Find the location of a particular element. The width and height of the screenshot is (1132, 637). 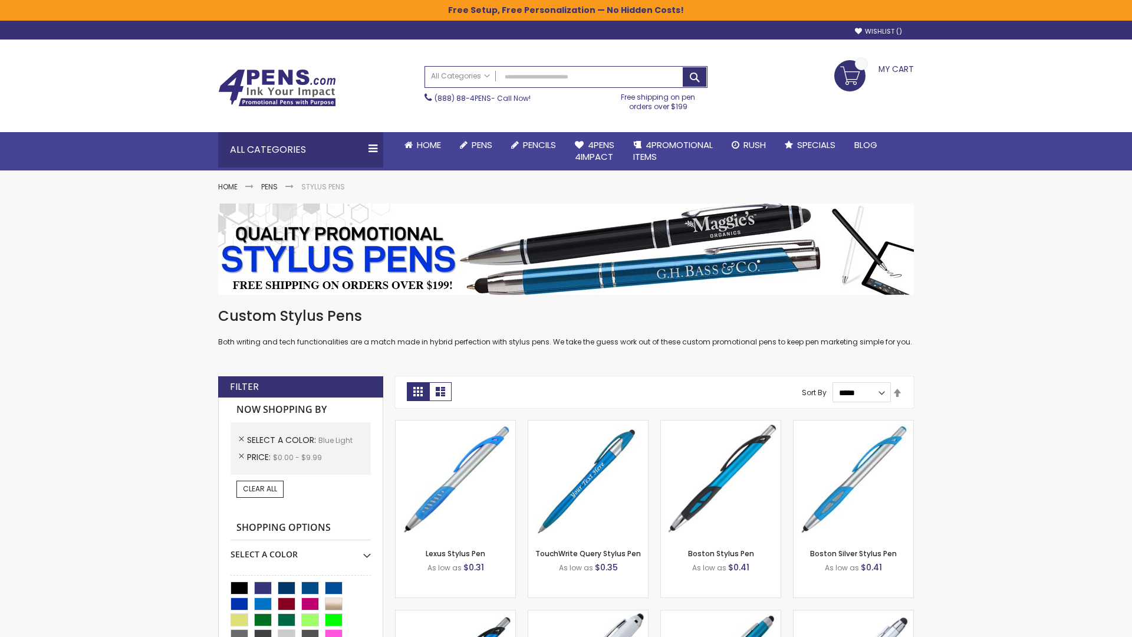

span: Rush is located at coordinates (755, 144).